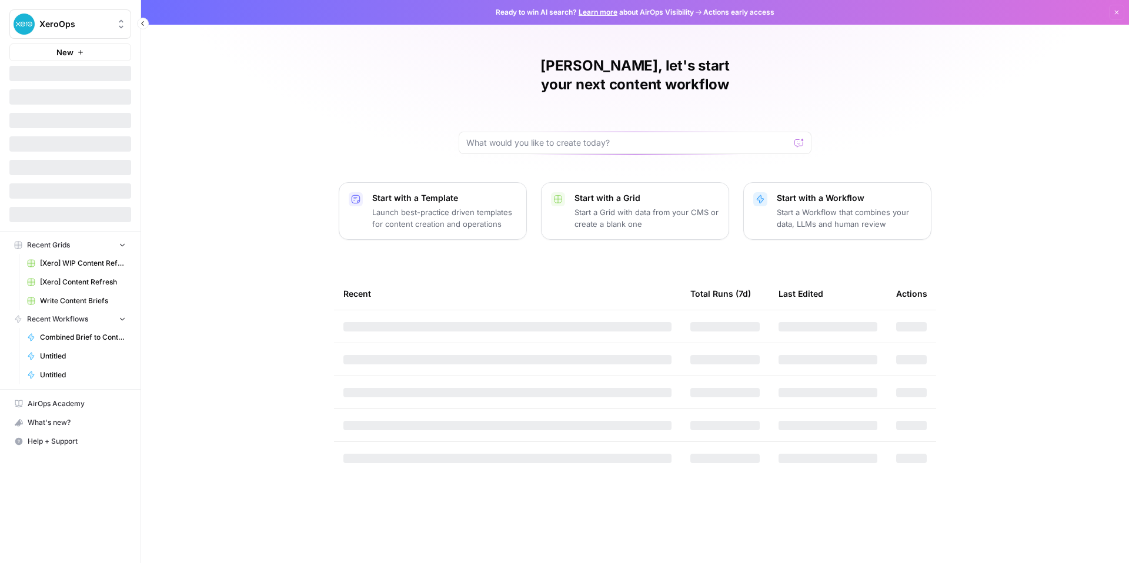 This screenshot has width=1129, height=563. What do you see at coordinates (444, 218) in the screenshot?
I see `p: Launch best-practice driven templates for content creation and operations` at bounding box center [444, 218].